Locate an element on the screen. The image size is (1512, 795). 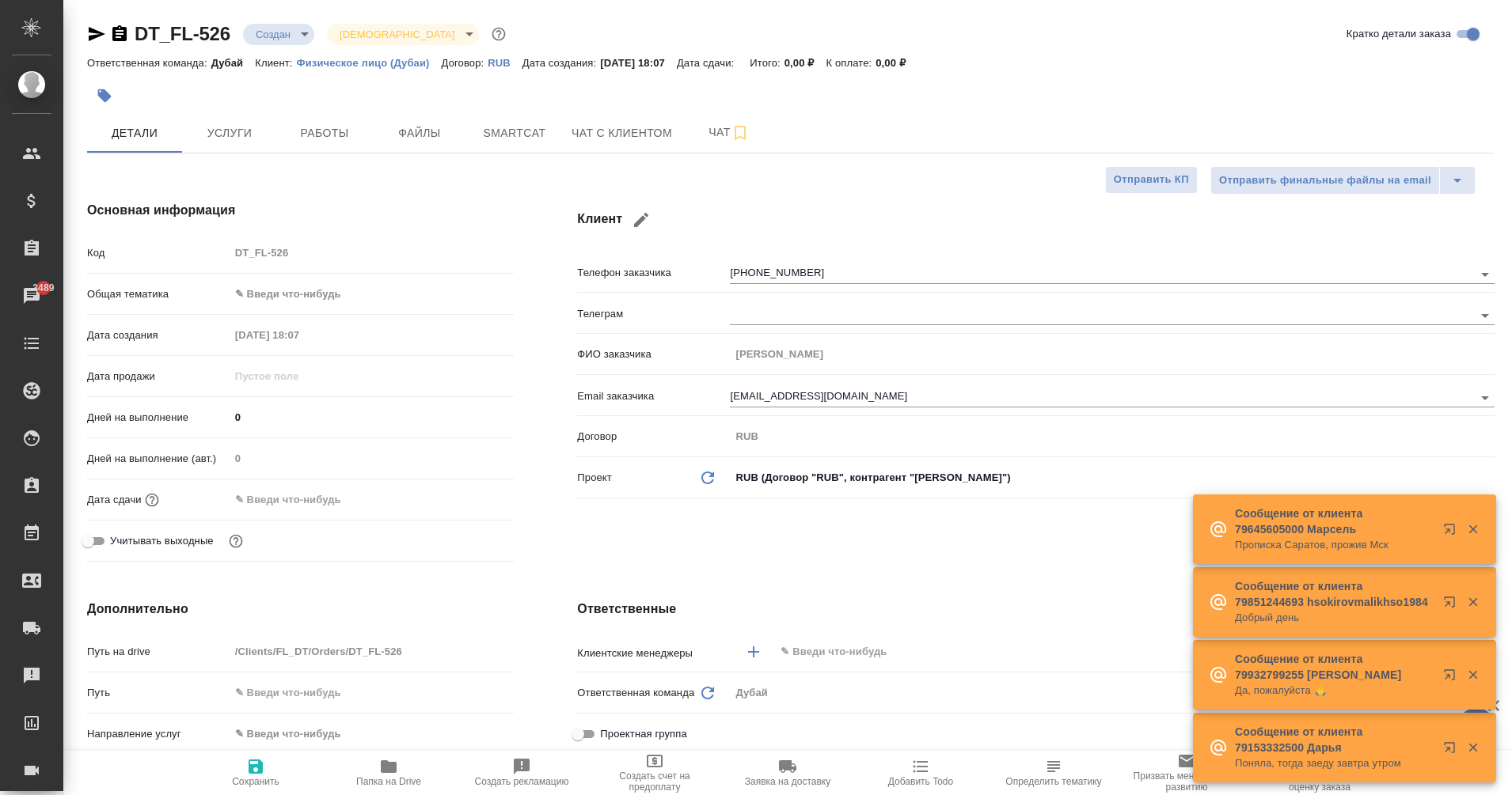
span: Сохранить is located at coordinates (255, 782).